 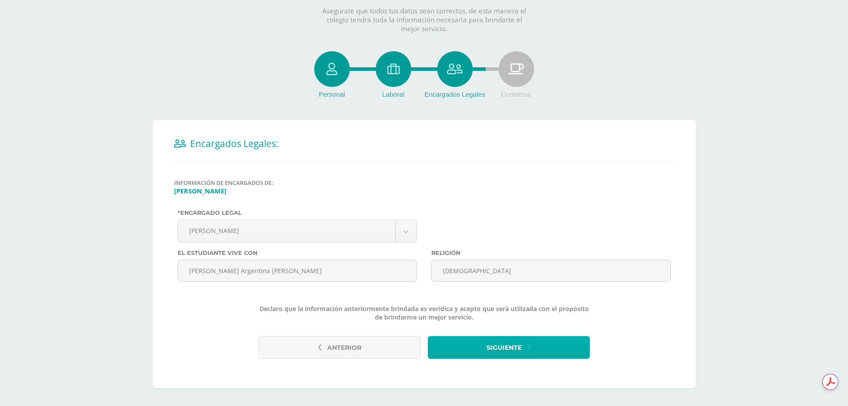 What do you see at coordinates (455, 94) in the screenshot?
I see `span: Encargados Legales` at bounding box center [455, 94].